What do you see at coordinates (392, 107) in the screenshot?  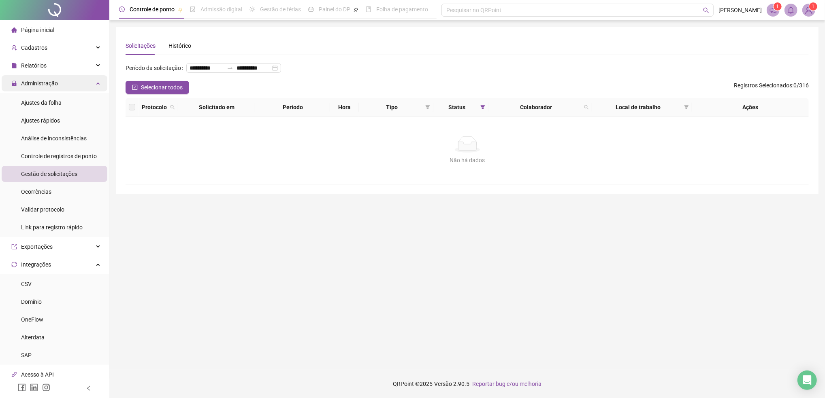 I see `span: Tipo` at bounding box center [392, 107].